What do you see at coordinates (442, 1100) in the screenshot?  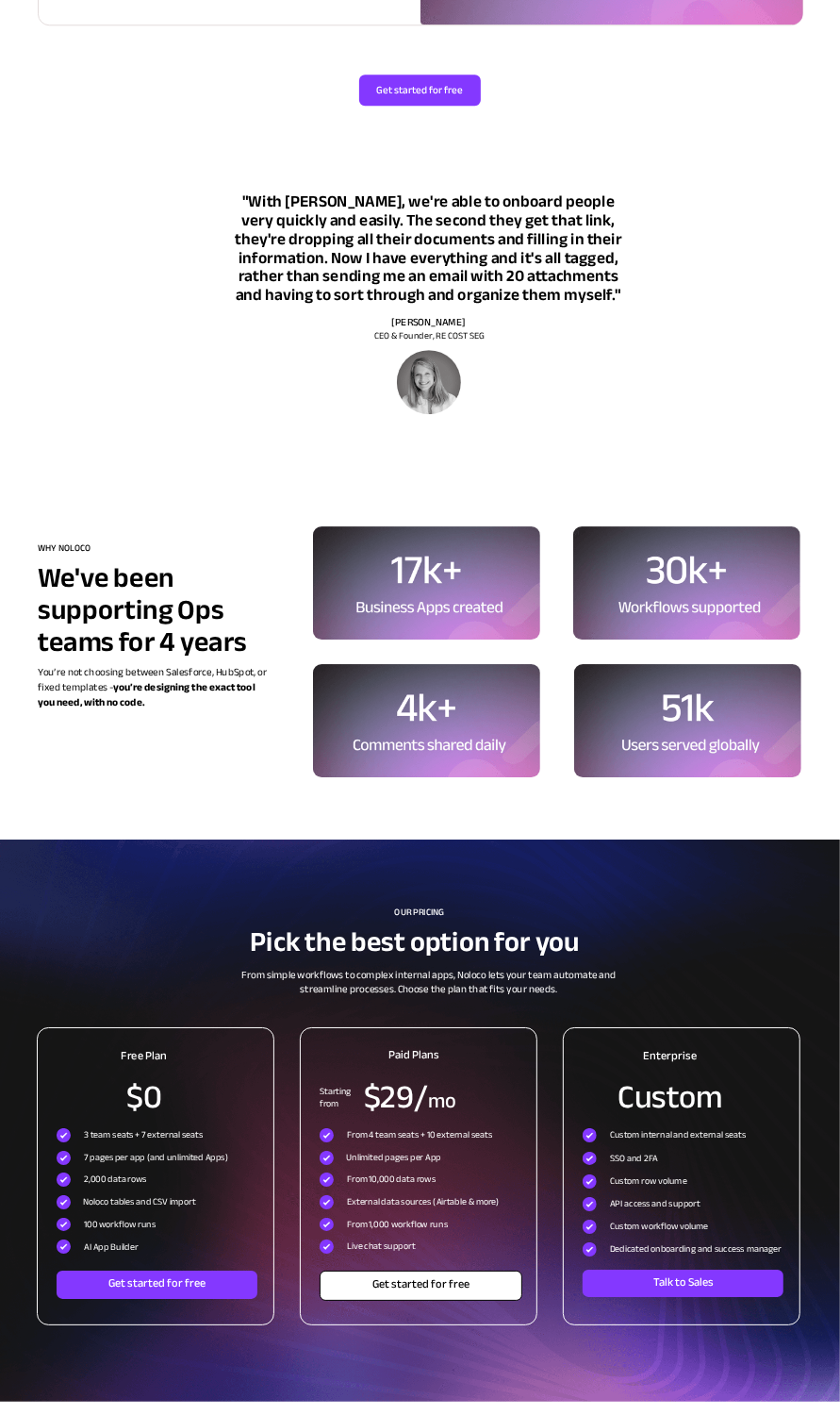 I see `span: mo` at bounding box center [442, 1100].